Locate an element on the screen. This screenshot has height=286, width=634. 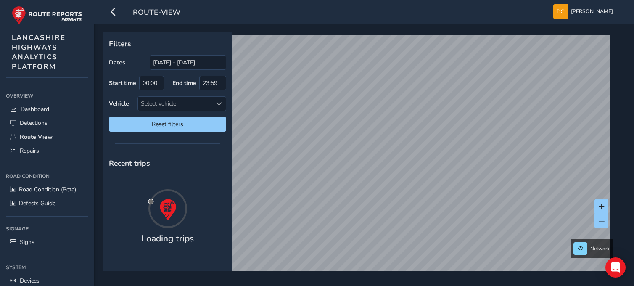
a: Repairs is located at coordinates (47, 150).